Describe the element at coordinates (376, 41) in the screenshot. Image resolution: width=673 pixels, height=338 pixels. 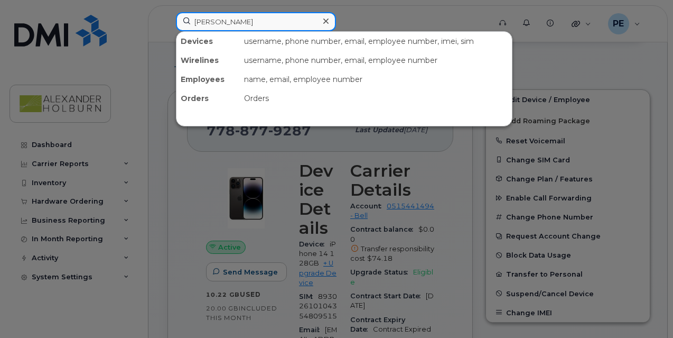
I see `div: username, phone number, email, employee number, imei, sim` at that location.